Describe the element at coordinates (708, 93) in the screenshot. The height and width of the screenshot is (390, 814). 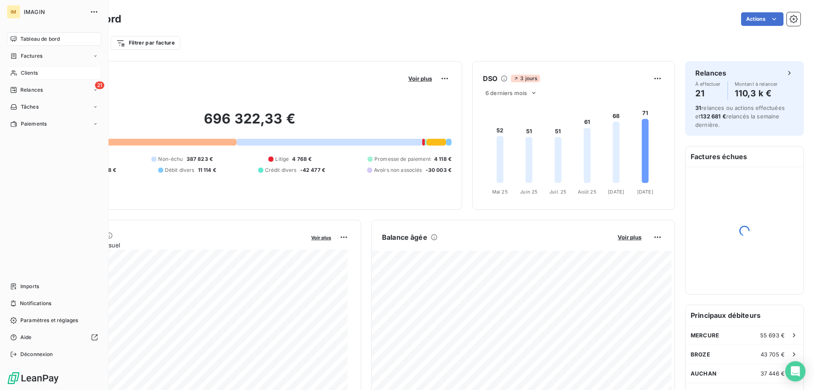
I see `h4: 21` at that location.